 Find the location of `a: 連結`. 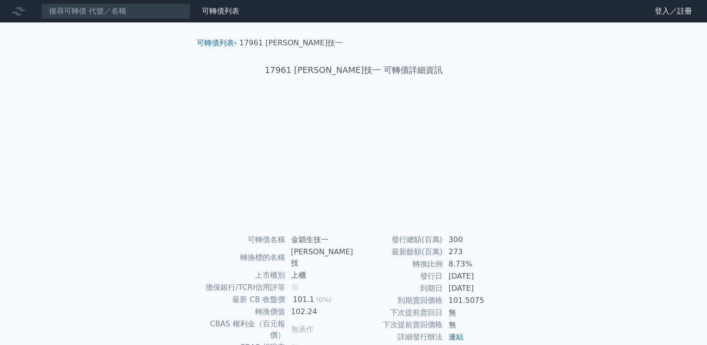

a: 連結 is located at coordinates (456, 337).